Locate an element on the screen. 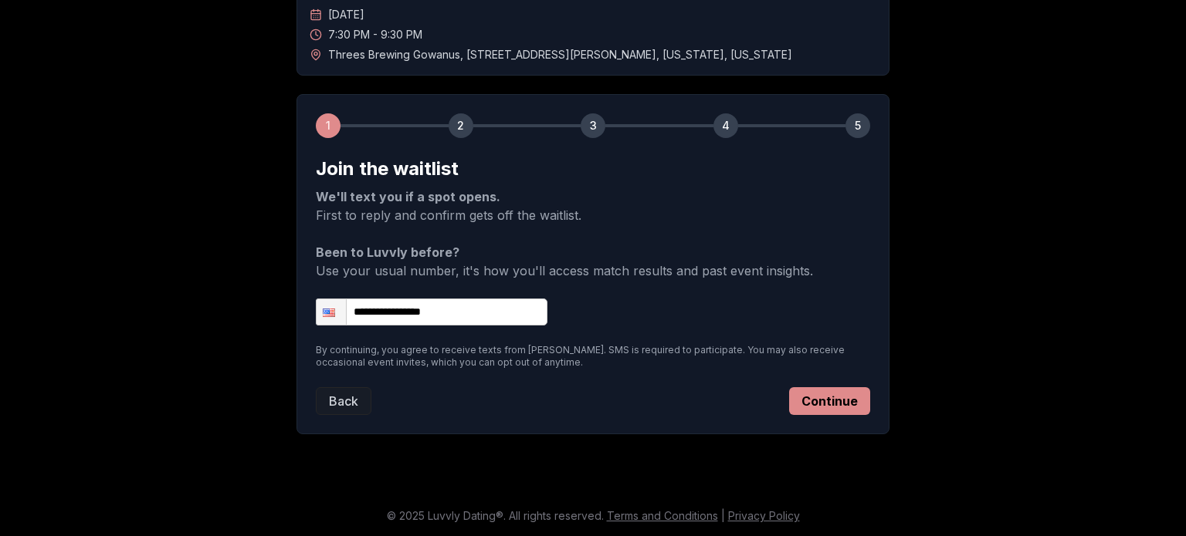  p: First to reply and confirm gets off the waitlist. is located at coordinates (593, 206).